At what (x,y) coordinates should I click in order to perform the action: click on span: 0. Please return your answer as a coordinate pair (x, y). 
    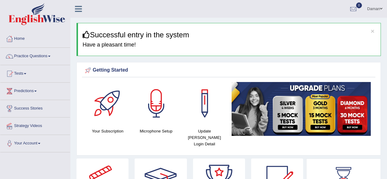
    Looking at the image, I should click on (360, 5).